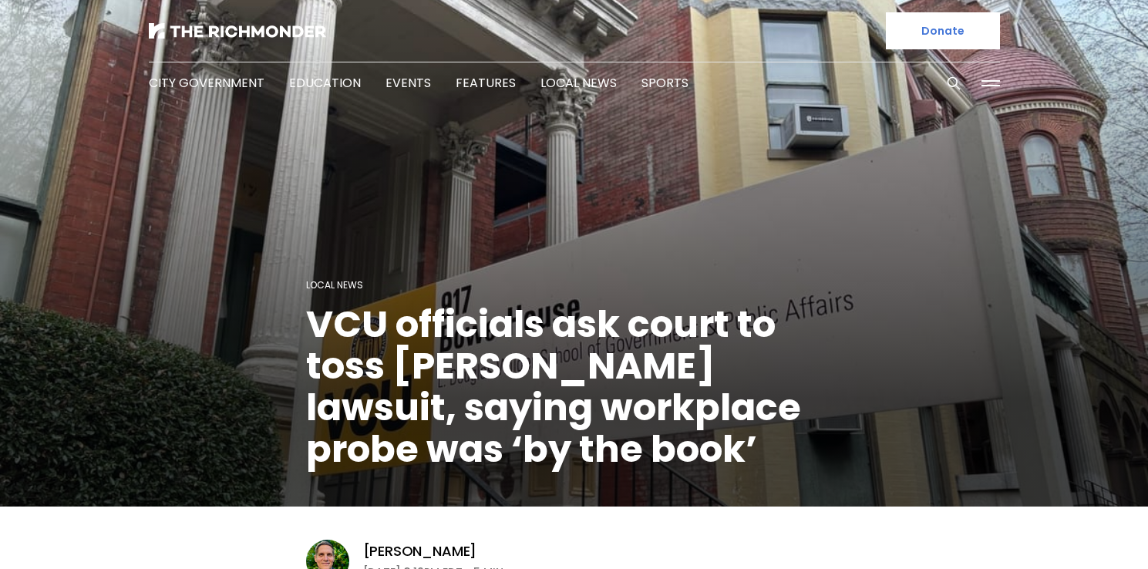  What do you see at coordinates (325, 82) in the screenshot?
I see `a: Education` at bounding box center [325, 82].